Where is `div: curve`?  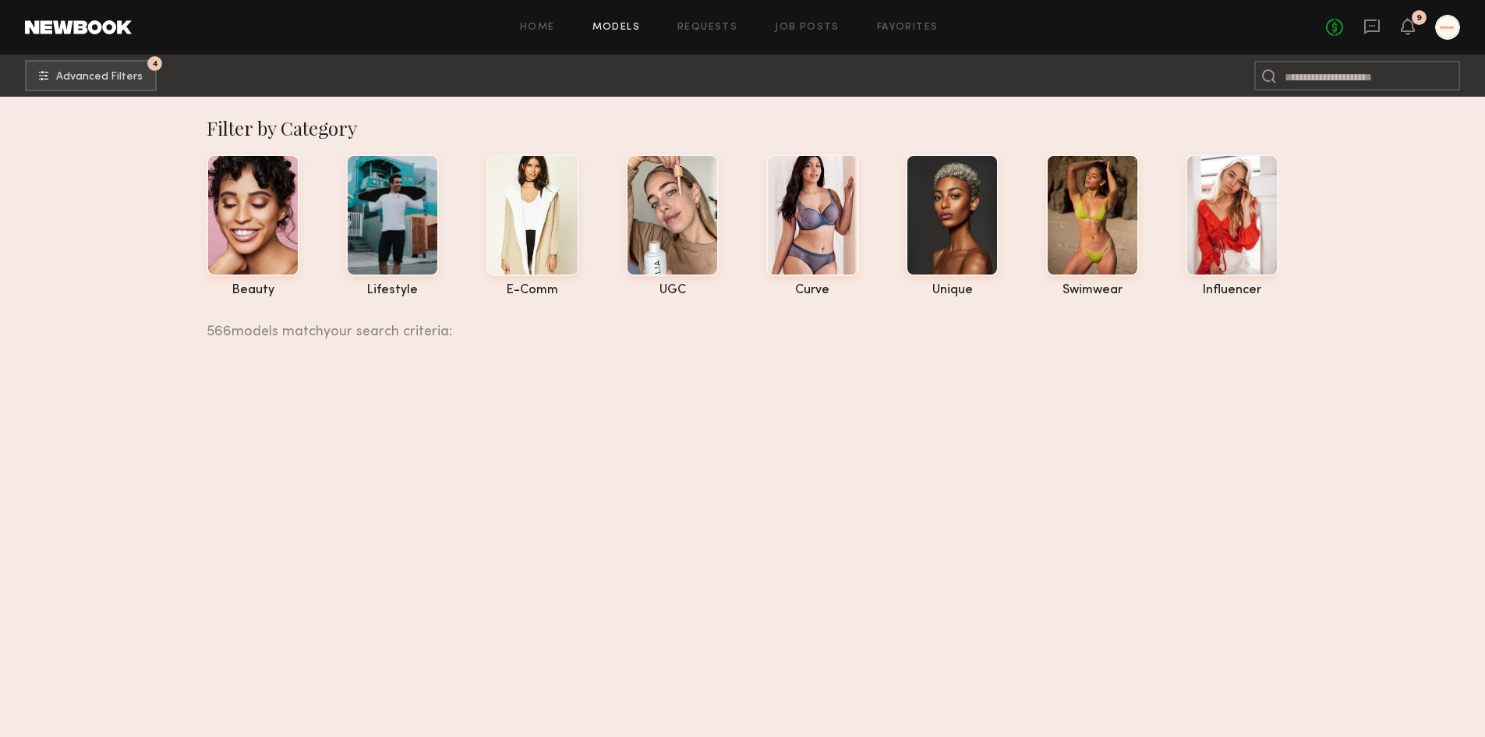 div: curve is located at coordinates (812, 290).